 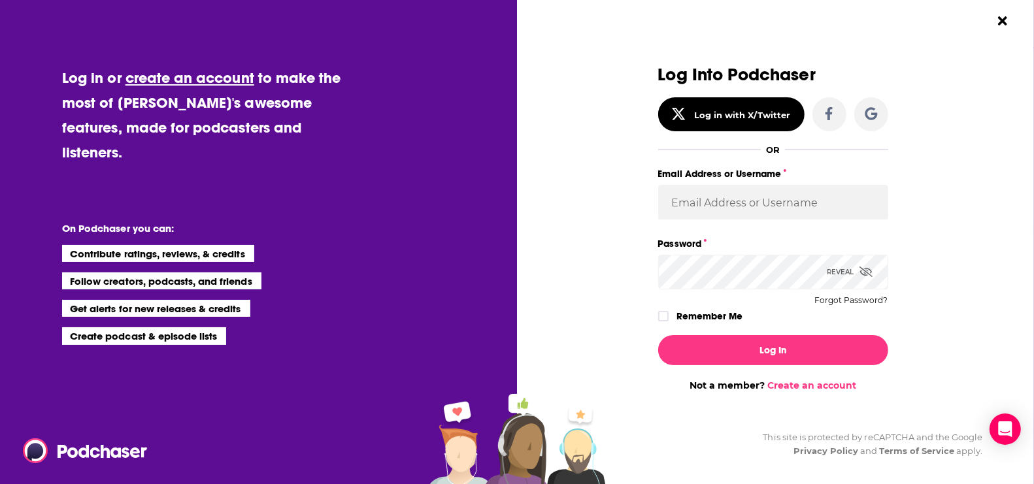 What do you see at coordinates (161, 281) in the screenshot?
I see `li: Follow creators, podcasts, and friends` at bounding box center [161, 281].